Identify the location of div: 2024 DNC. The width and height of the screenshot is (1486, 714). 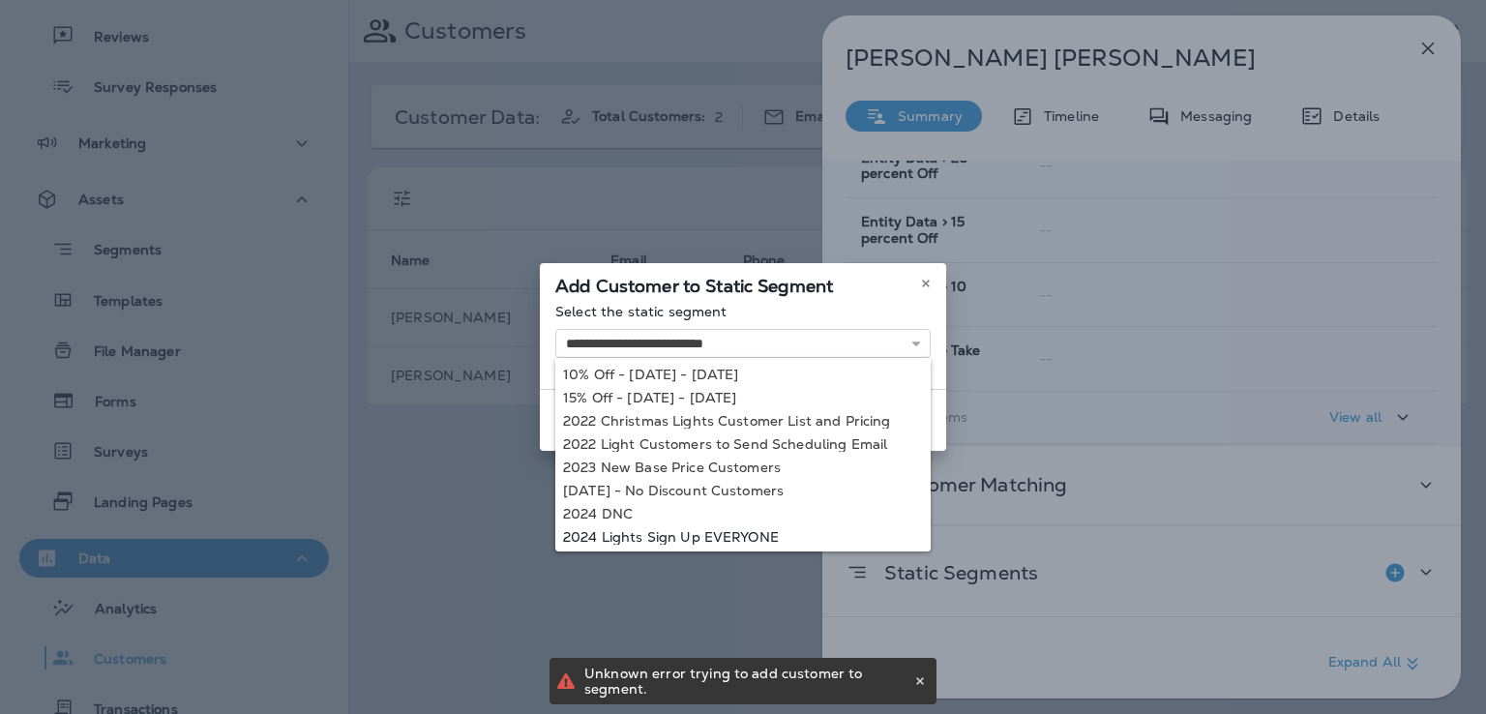
(743, 514).